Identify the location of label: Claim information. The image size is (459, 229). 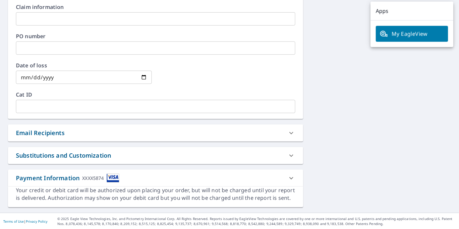
(155, 7).